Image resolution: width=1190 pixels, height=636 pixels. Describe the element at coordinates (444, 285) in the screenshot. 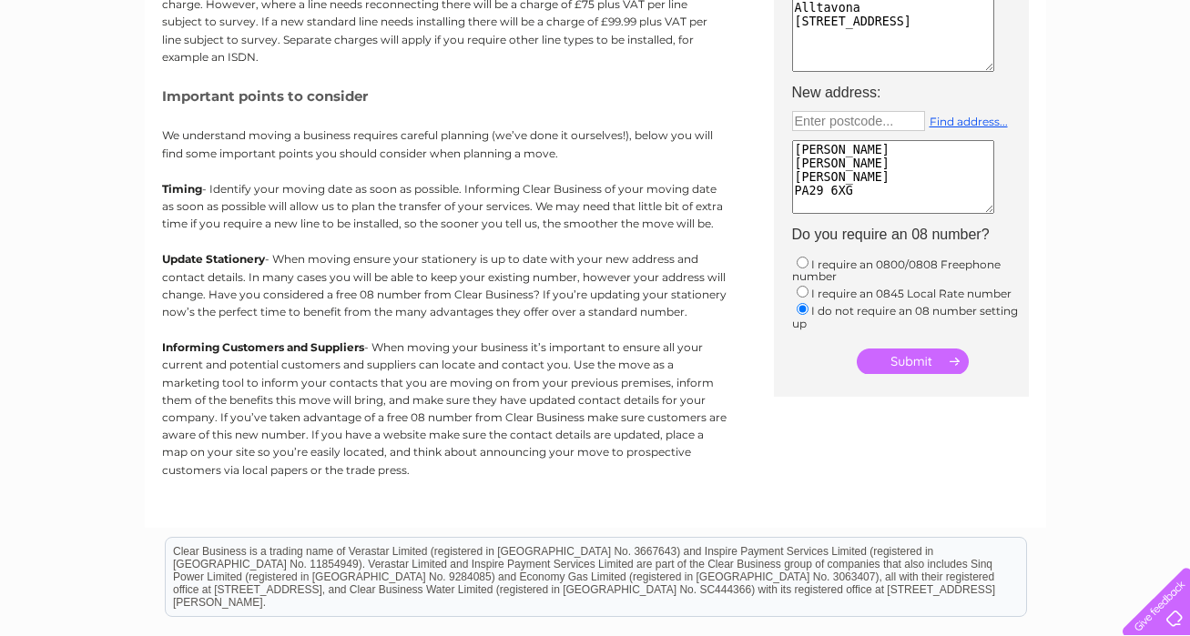

I see `p: - When moving ensure your stationery is up to date with your new address and contact details. In ...` at that location.